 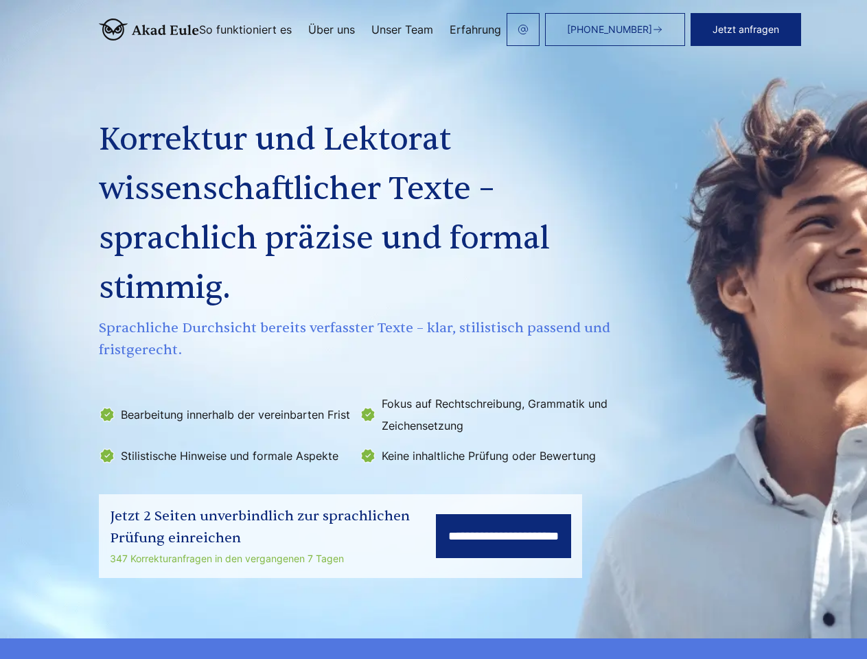 What do you see at coordinates (225, 415) in the screenshot?
I see `li: Bearbeitung innerhalb der vereinbarten Frist` at bounding box center [225, 415].